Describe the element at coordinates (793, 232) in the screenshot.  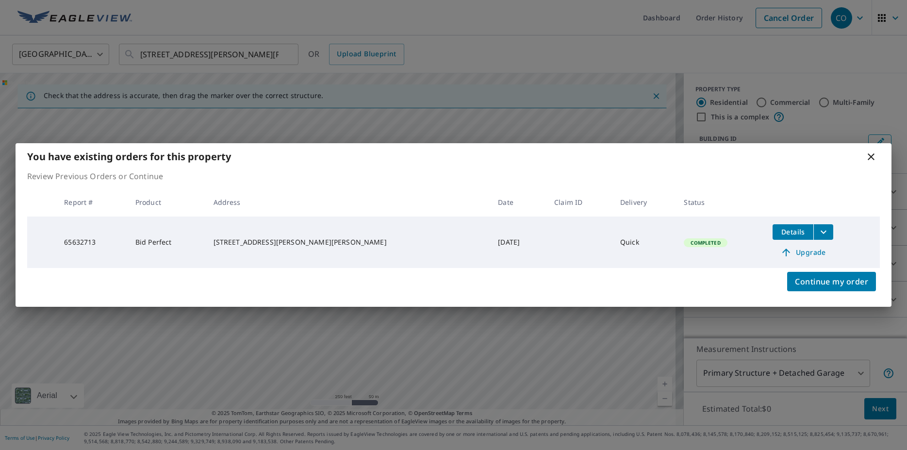
I see `button: detailsBtn-65632713` at that location.